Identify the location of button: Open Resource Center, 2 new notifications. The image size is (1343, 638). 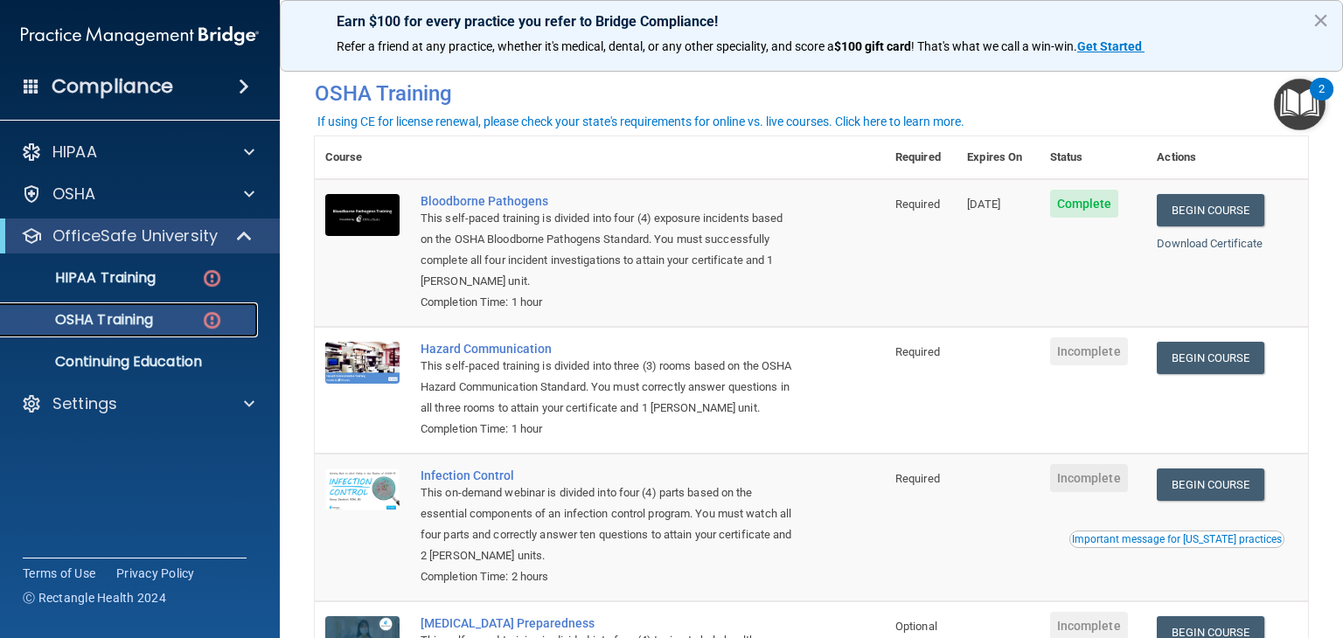
(1299, 104).